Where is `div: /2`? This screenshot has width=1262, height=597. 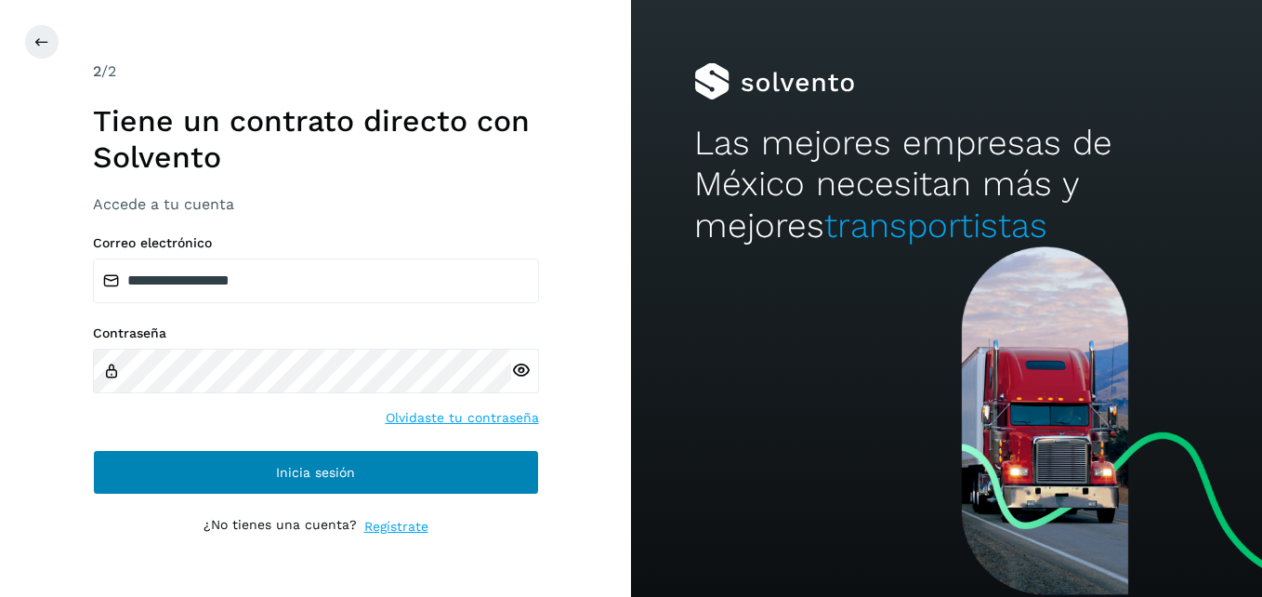
div: /2 is located at coordinates (316, 72).